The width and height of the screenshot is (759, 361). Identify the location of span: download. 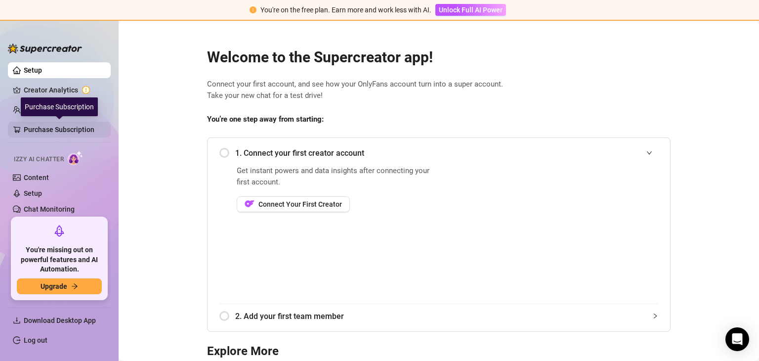
(17, 320).